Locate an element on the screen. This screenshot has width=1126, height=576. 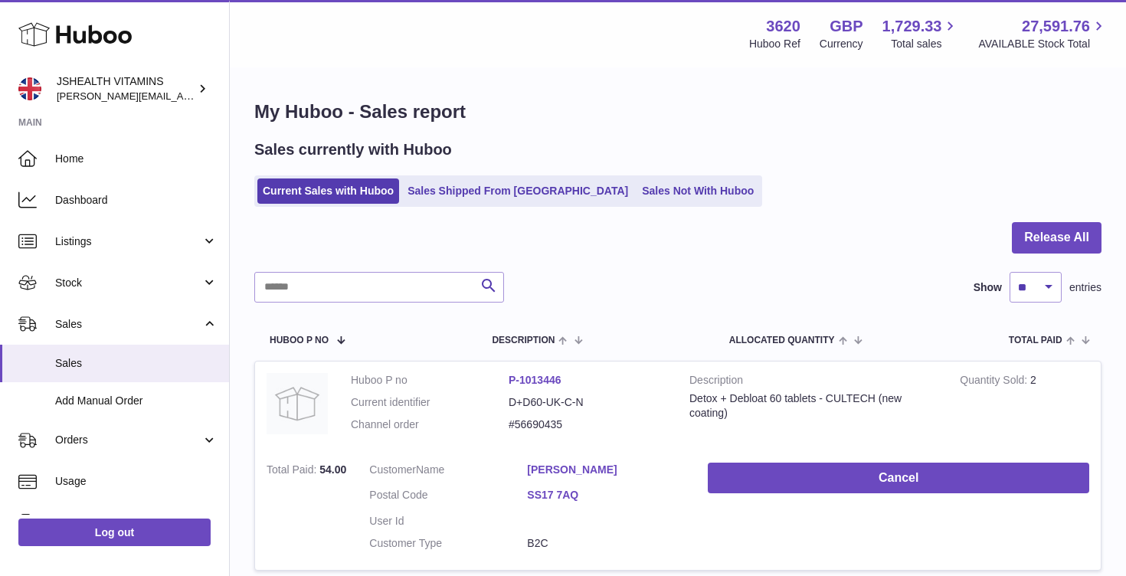
span: Add Manual Order is located at coordinates (136, 400).